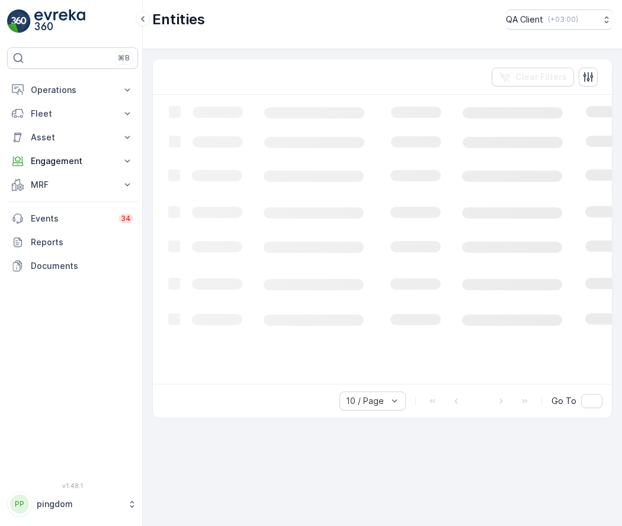  Describe the element at coordinates (72, 138) in the screenshot. I see `button: Asset` at that location.